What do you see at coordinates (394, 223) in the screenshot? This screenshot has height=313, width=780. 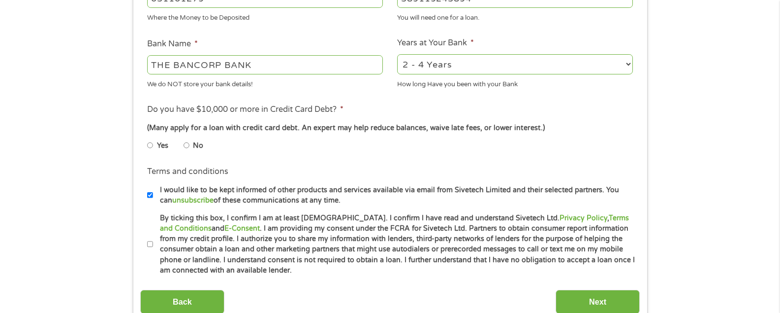 I see `a: Terms and Conditions` at bounding box center [394, 223].